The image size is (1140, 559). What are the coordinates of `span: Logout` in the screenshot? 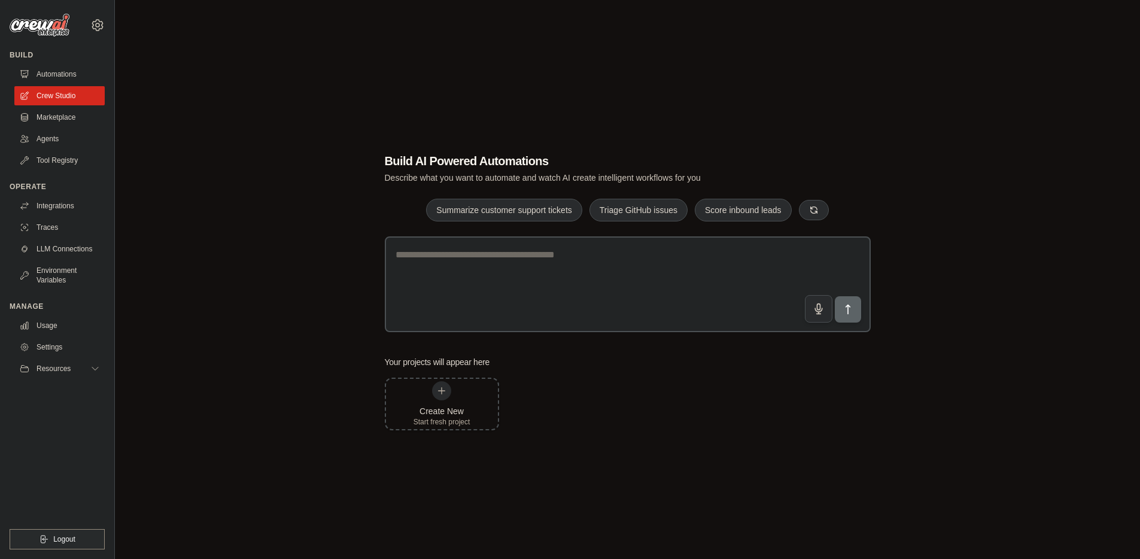 It's located at (64, 539).